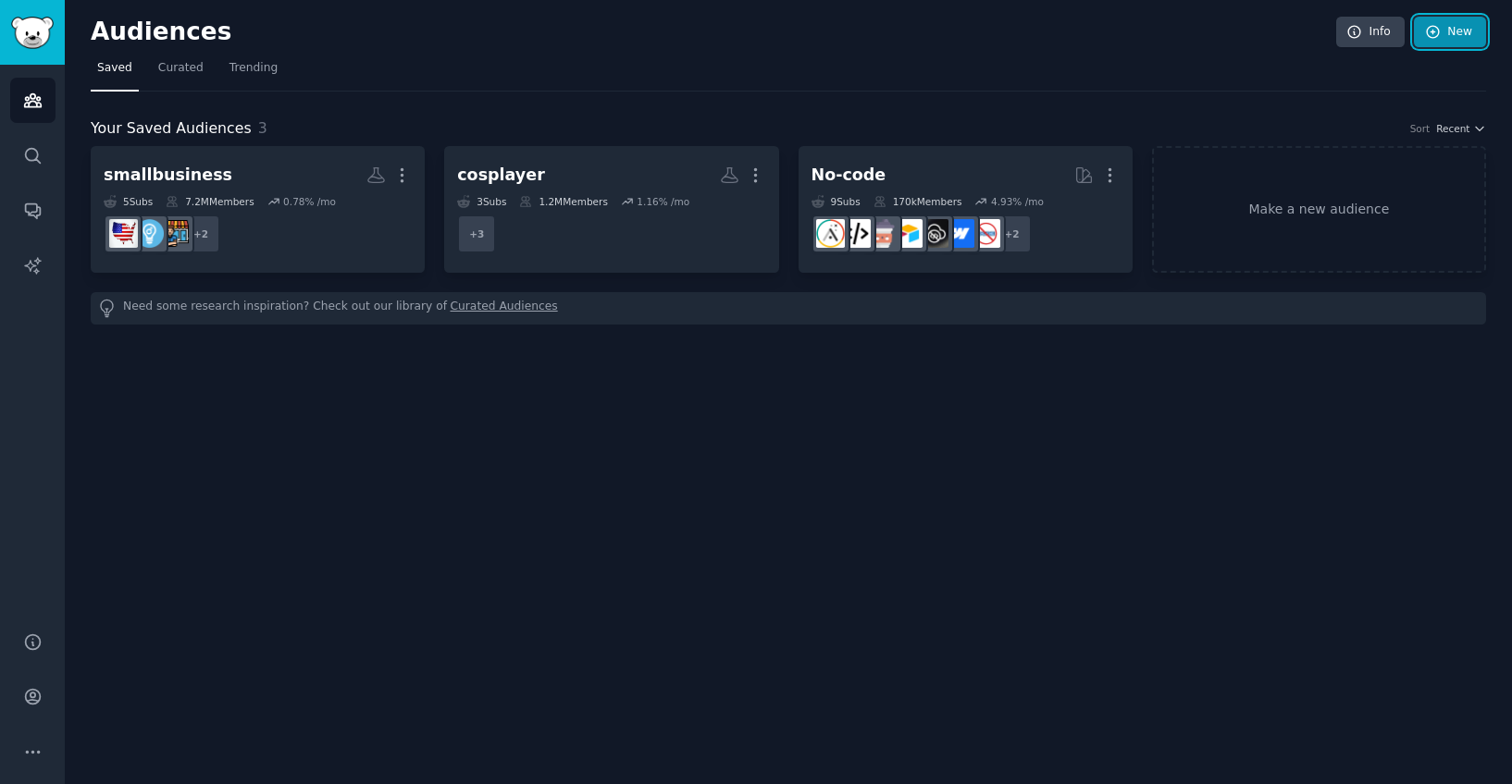 Image resolution: width=1512 pixels, height=784 pixels. I want to click on a: cosplayer3Subs1.2MMembers1.16% /mo+3, so click(610, 209).